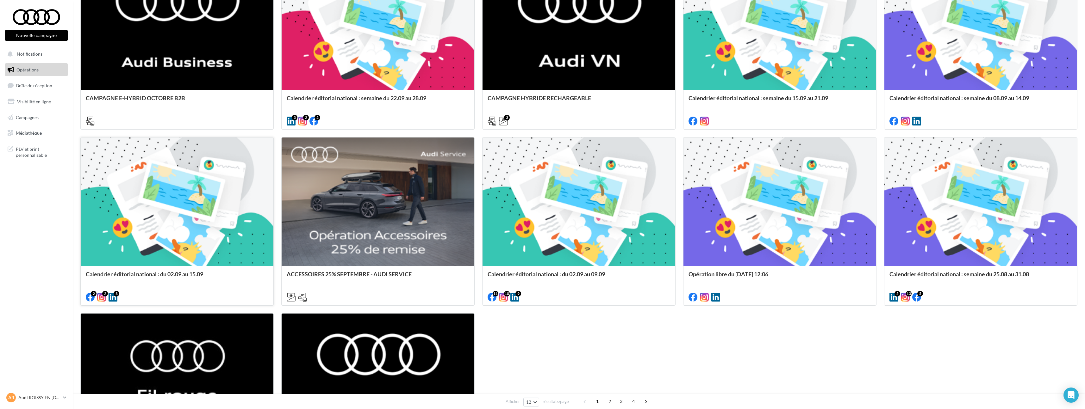  What do you see at coordinates (36, 152) in the screenshot?
I see `a: PLV et print personnalisable` at bounding box center [36, 152].